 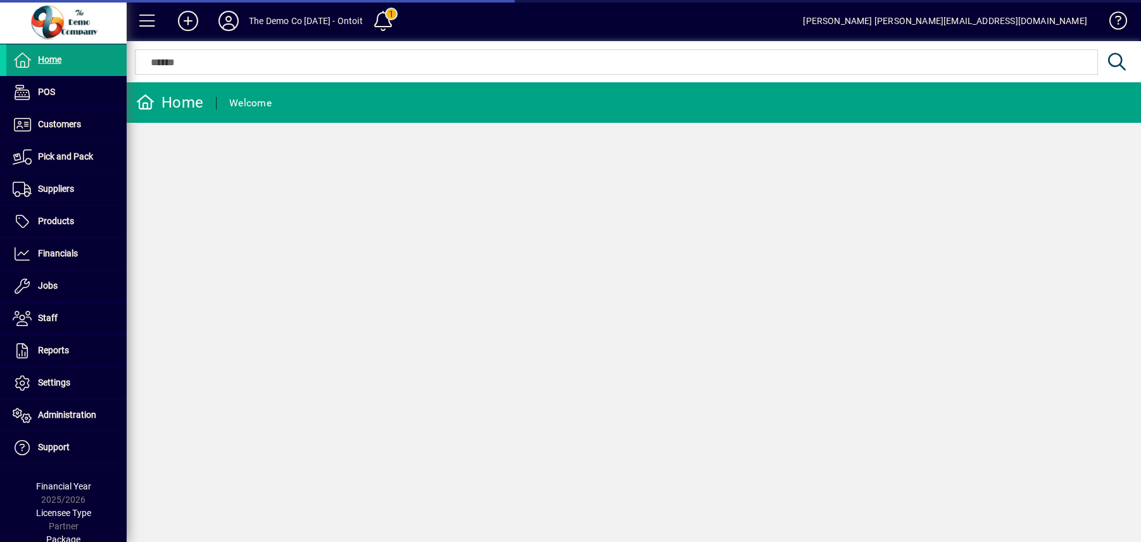 What do you see at coordinates (67, 319) in the screenshot?
I see `a: Staff` at bounding box center [67, 319].